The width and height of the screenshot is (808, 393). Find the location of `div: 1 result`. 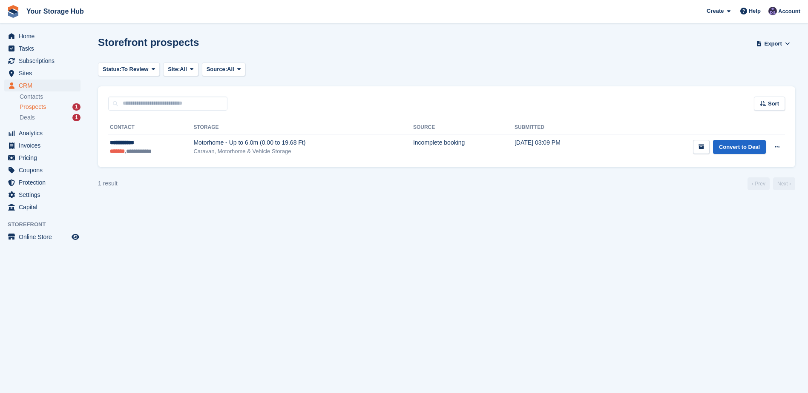

div: 1 result is located at coordinates (108, 184).